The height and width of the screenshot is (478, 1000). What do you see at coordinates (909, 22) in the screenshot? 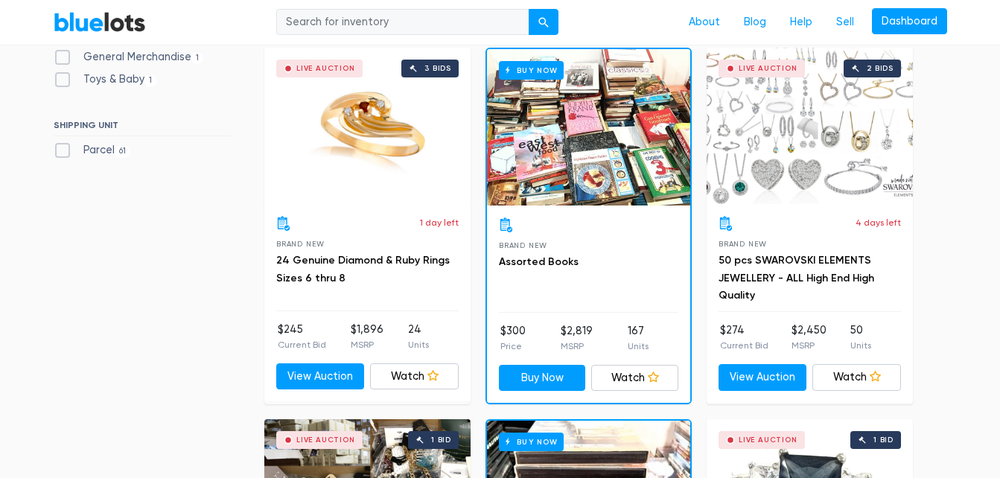
I see `a: Dashboard` at bounding box center [909, 22].